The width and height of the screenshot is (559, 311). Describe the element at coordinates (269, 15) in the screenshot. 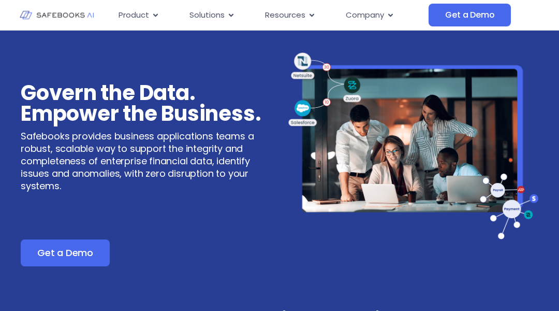

I see `nav: Menu` at that location.